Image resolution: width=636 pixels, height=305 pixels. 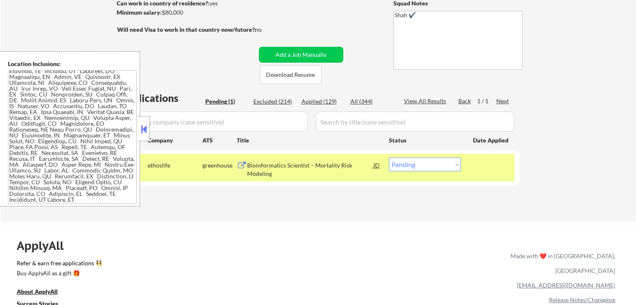 What do you see at coordinates (377, 165) in the screenshot?
I see `div: JD` at bounding box center [377, 165].